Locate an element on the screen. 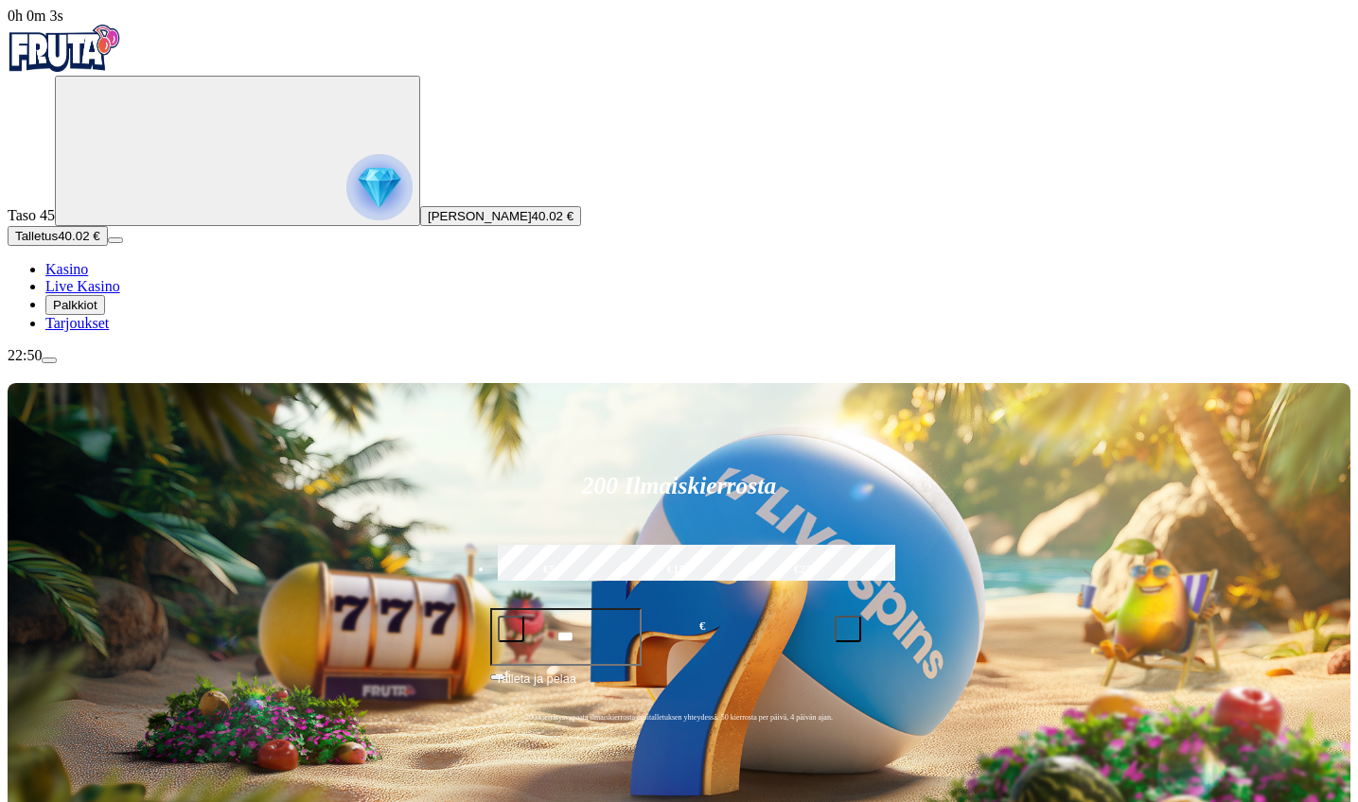 This screenshot has height=802, width=1358. span: Live Kasino is located at coordinates (82, 286).